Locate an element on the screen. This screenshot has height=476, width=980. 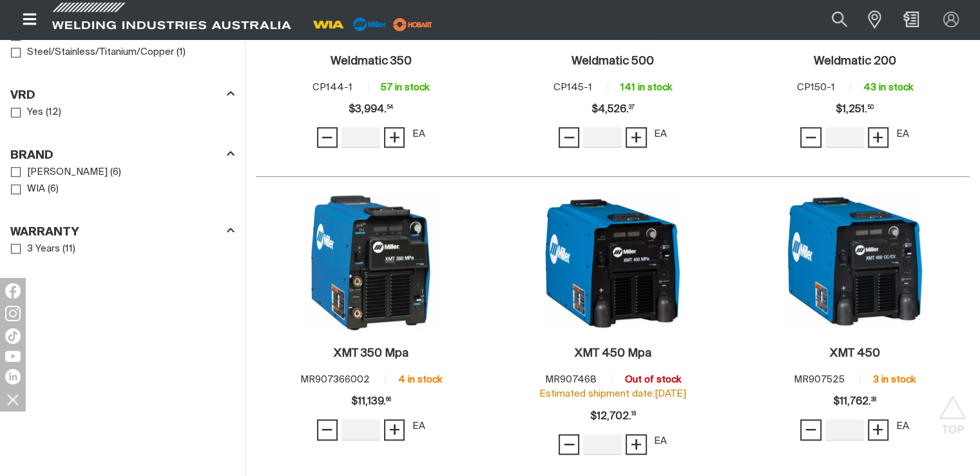
h3: Brand is located at coordinates (32, 155).